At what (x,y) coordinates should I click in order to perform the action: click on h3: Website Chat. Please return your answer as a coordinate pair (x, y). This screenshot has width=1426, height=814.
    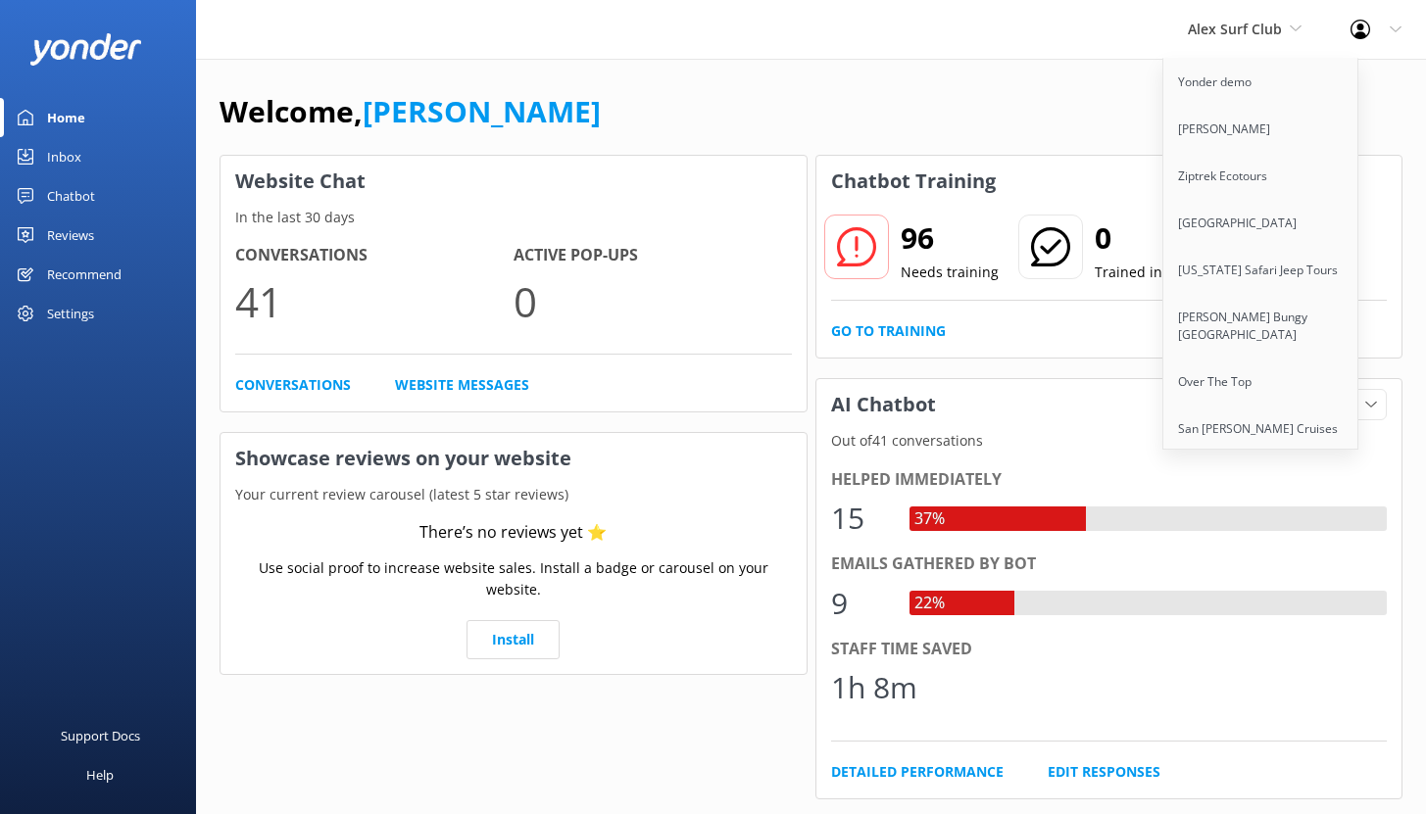
    Looking at the image, I should click on (513, 181).